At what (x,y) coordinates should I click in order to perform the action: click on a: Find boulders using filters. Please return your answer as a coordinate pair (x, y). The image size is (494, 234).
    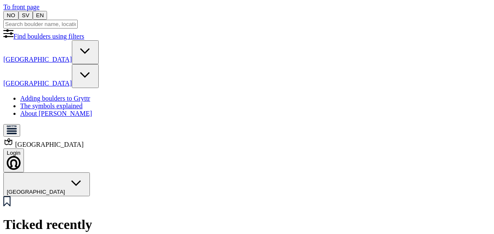
    Looking at the image, I should click on (44, 36).